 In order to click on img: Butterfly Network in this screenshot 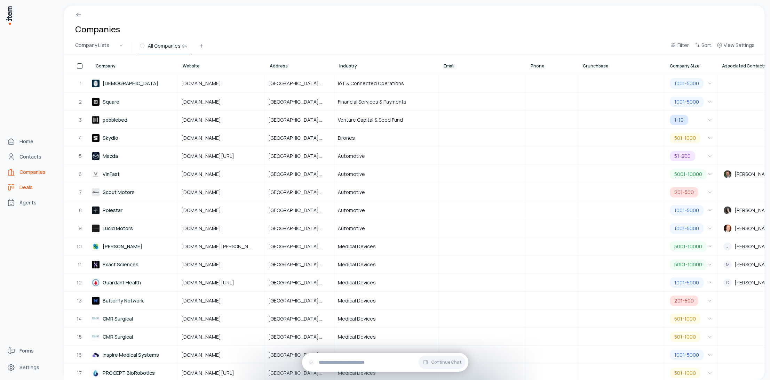, I will do `click(96, 301)`.